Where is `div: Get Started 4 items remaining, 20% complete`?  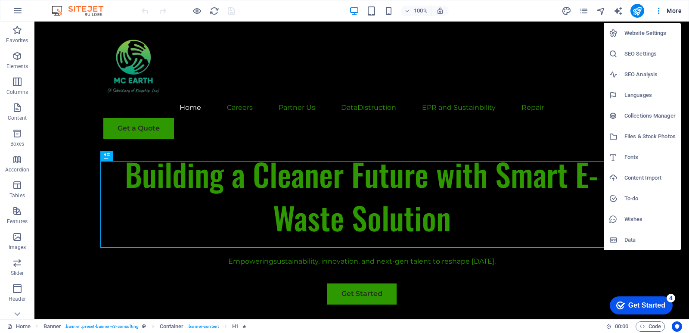 div: Get Started 4 items remaining, 20% complete is located at coordinates (38, 13).